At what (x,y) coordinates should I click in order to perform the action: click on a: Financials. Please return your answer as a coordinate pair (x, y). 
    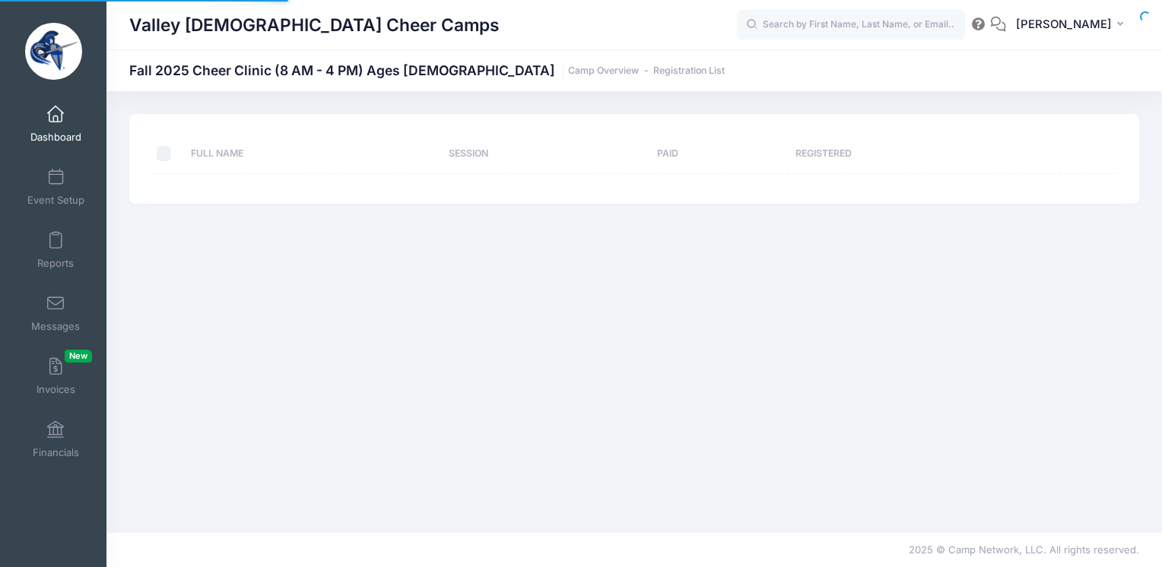
    Looking at the image, I should click on (56, 440).